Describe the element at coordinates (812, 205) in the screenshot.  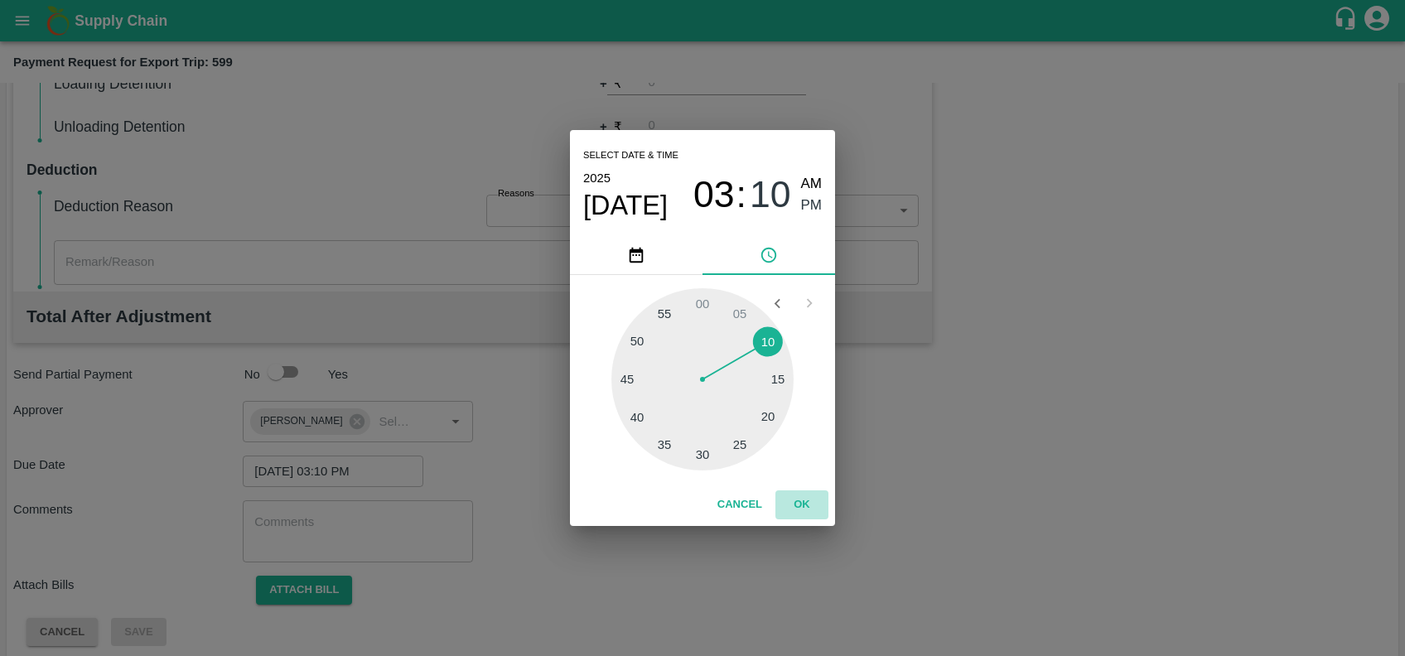
I see `span: PM` at that location.